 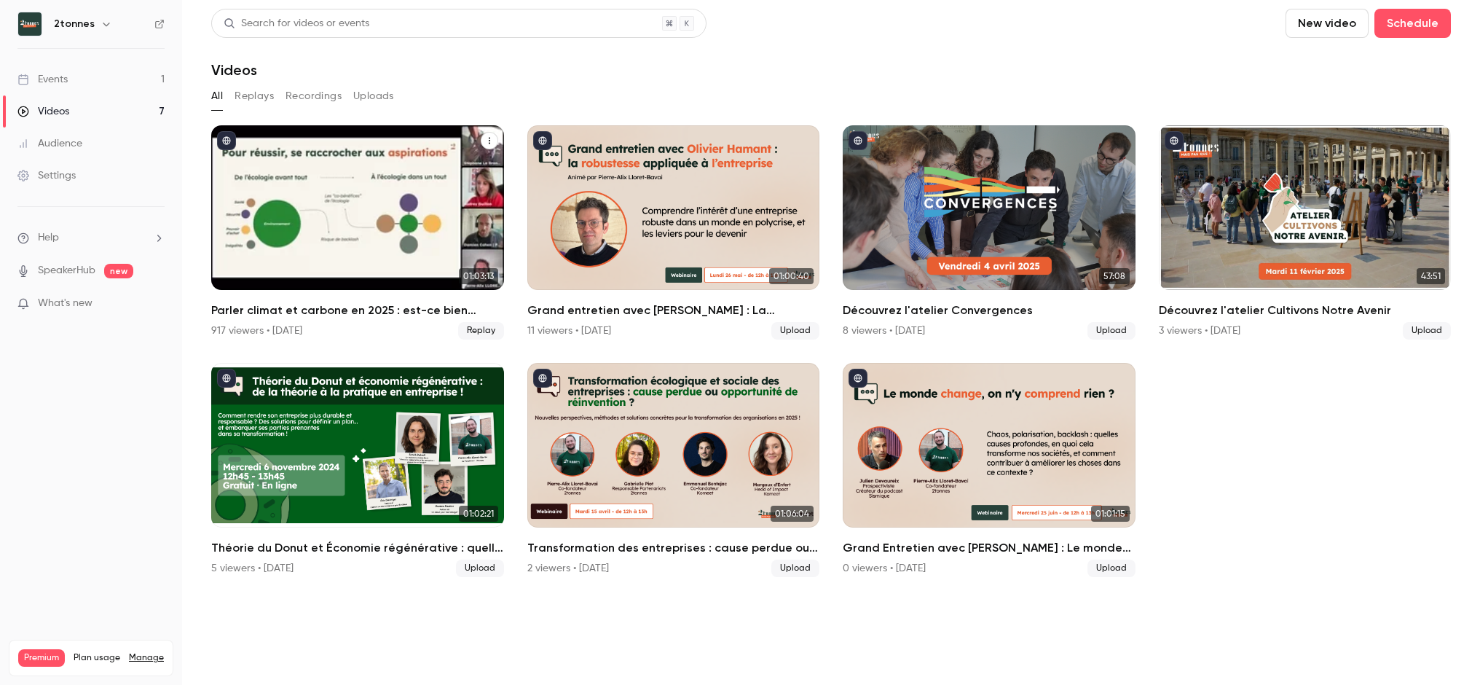 I want to click on li: Découvrez l'atelier Convergences, so click(x=989, y=232).